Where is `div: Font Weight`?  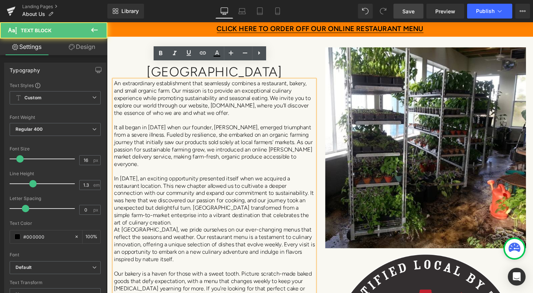
div: Font Weight is located at coordinates (55, 117).